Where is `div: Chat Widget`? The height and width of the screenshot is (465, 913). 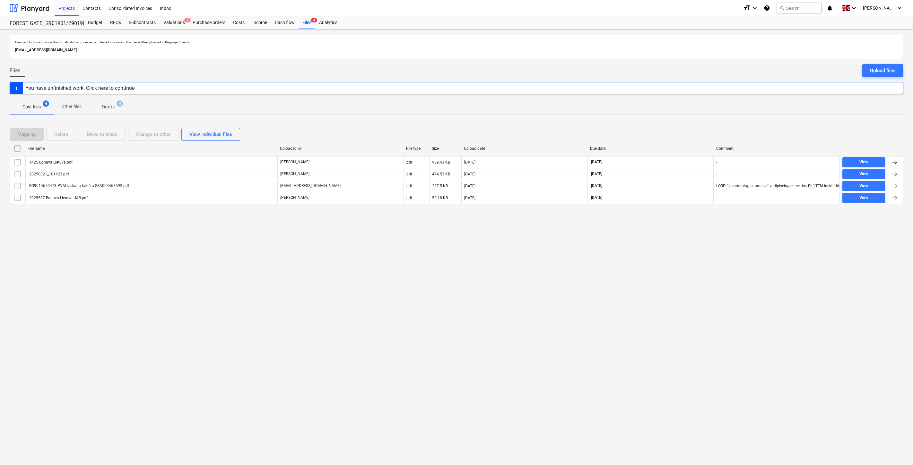
div: Chat Widget is located at coordinates (896, 450).